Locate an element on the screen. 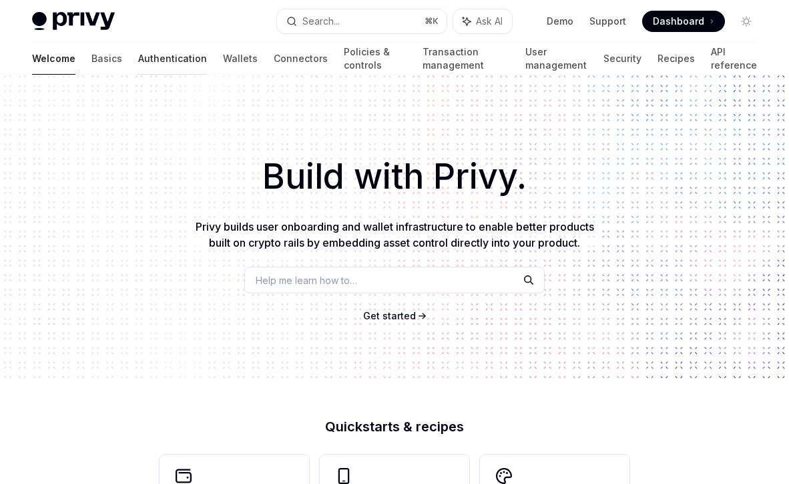  a: Recipes is located at coordinates (676, 59).